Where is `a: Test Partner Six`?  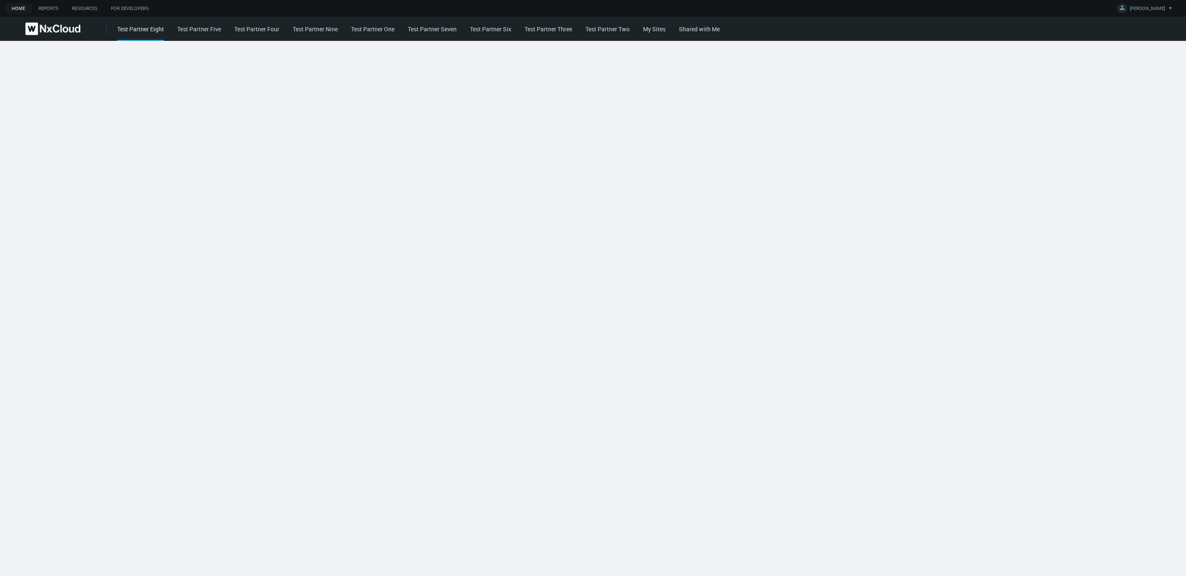
a: Test Partner Six is located at coordinates (491, 29).